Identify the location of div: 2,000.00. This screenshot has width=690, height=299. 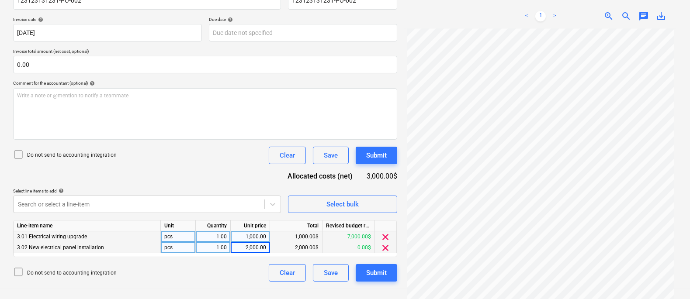
(250, 248).